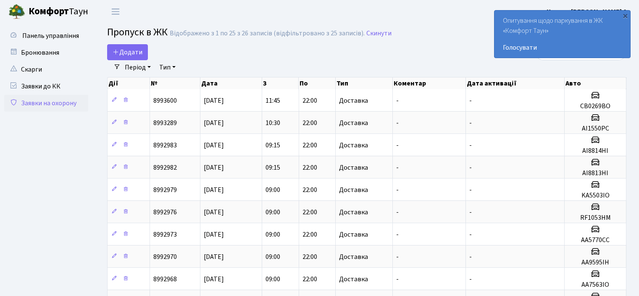  What do you see at coordinates (167, 67) in the screenshot?
I see `a: Тип` at bounding box center [167, 67].